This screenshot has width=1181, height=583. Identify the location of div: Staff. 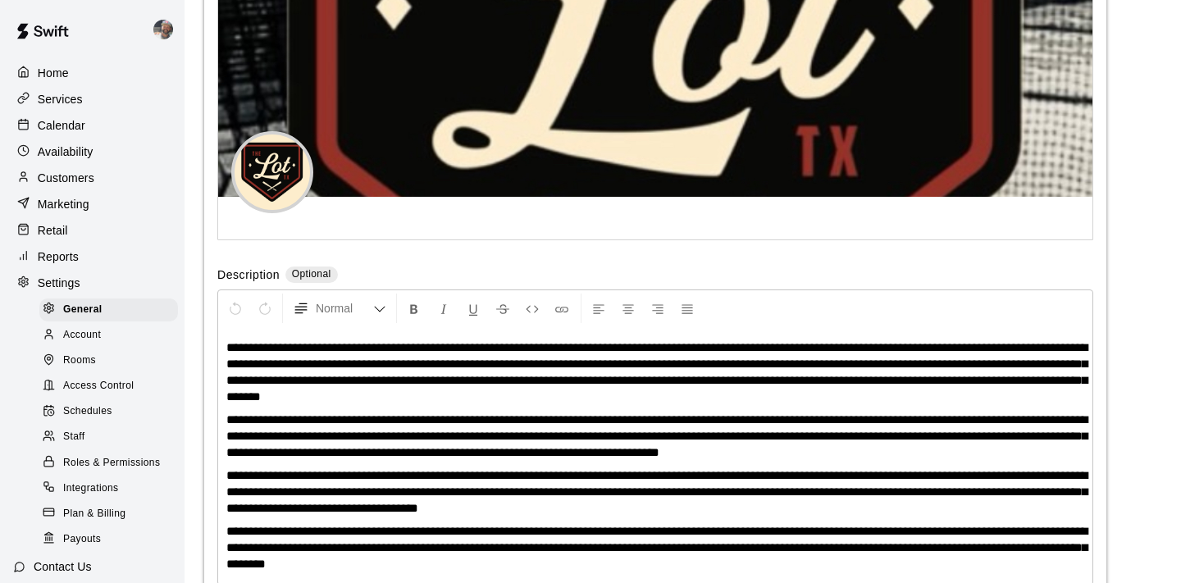
(108, 437).